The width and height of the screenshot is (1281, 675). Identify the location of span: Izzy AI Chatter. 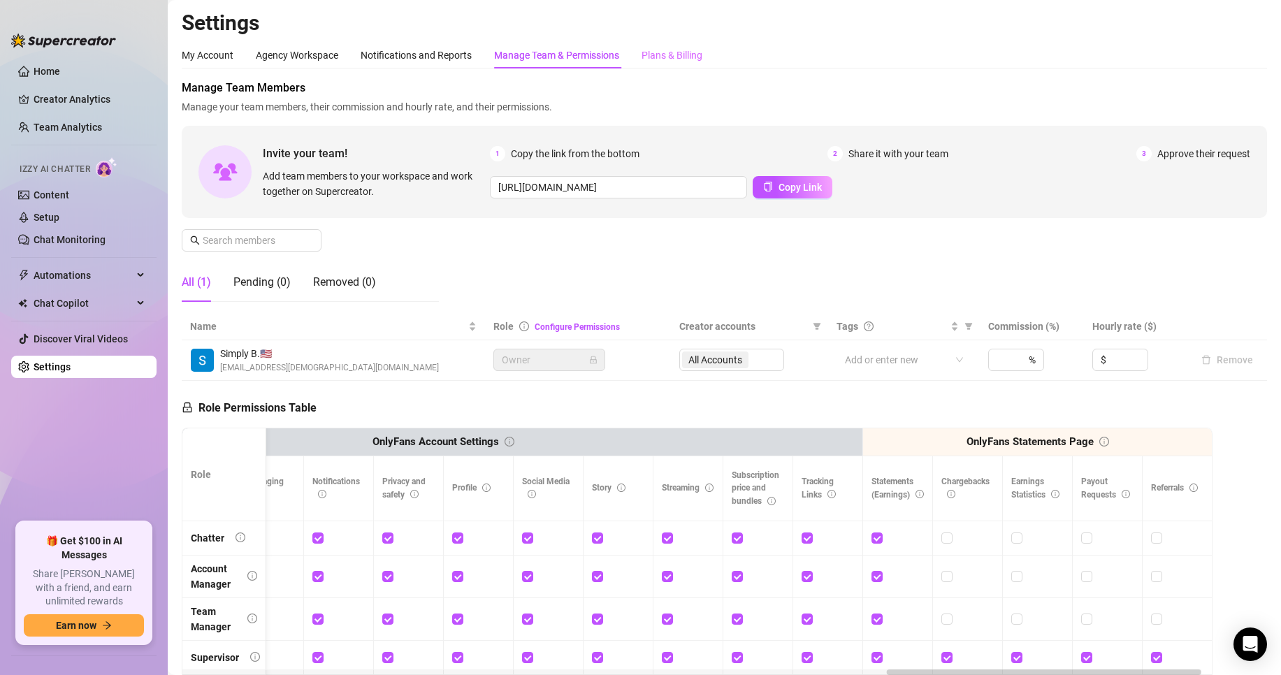
(55, 169).